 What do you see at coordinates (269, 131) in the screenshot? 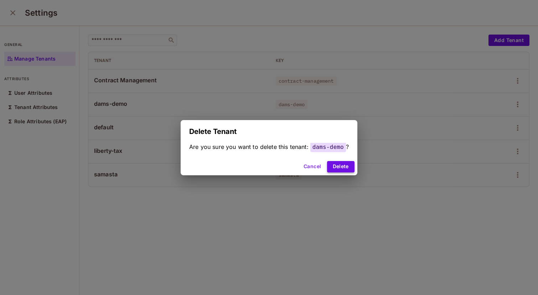
I see `h2: Delete Tenant` at bounding box center [269, 131].